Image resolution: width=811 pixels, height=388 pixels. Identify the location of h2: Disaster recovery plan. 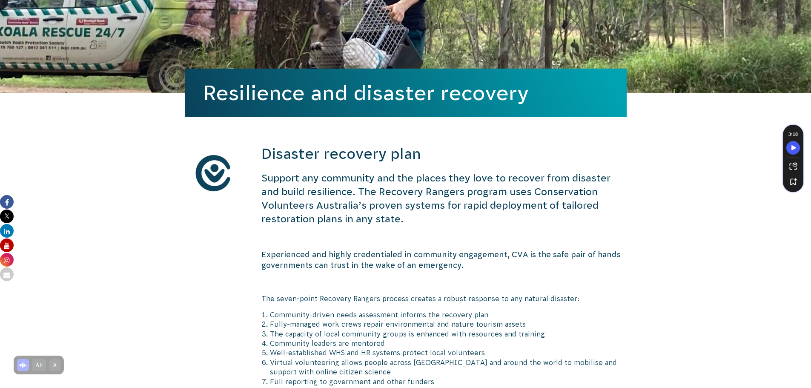
(444, 154).